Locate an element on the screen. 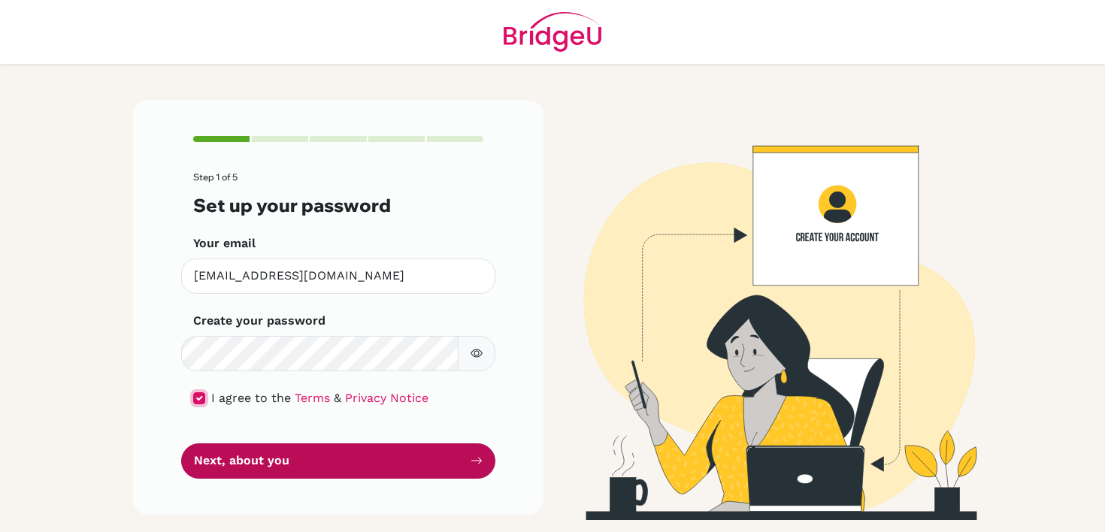 This screenshot has height=532, width=1105. button: Next, about you is located at coordinates (338, 461).